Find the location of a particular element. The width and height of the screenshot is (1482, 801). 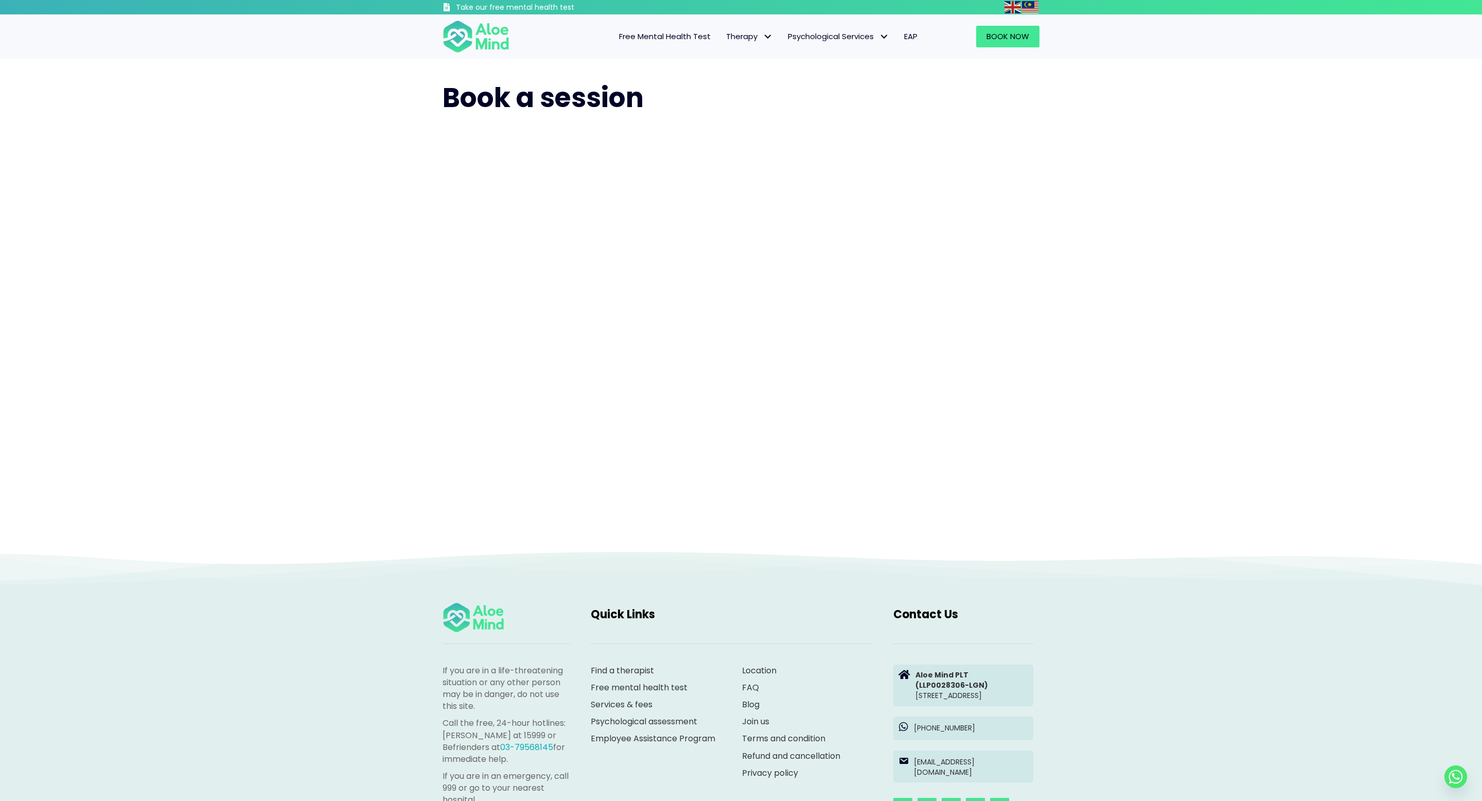

a: Psychological ServicesPsychological Services: submenu is located at coordinates (838, 37).